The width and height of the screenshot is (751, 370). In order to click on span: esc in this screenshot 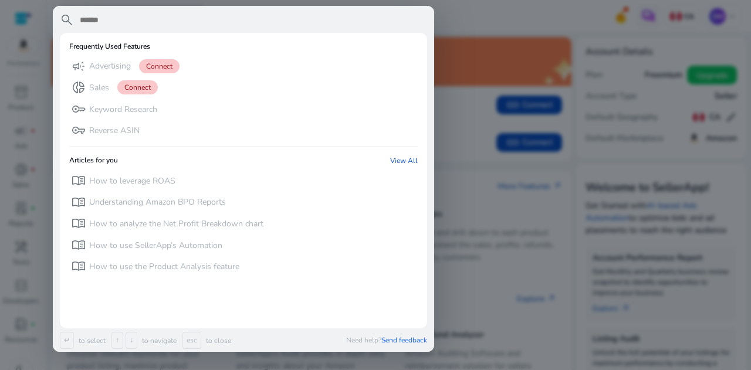, I will do `click(192, 340)`.